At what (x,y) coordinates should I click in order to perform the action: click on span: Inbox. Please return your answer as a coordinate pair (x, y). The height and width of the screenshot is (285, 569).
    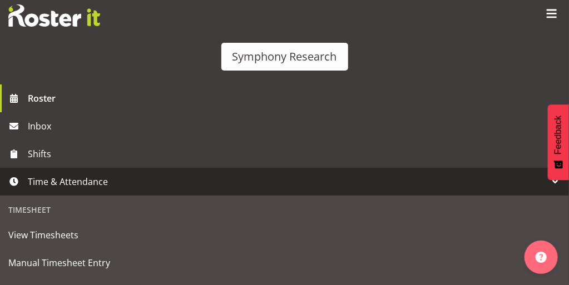
    Looking at the image, I should click on (295, 126).